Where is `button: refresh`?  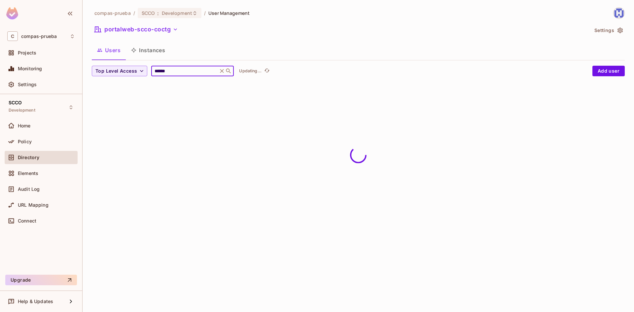
button: refresh is located at coordinates (267, 71).